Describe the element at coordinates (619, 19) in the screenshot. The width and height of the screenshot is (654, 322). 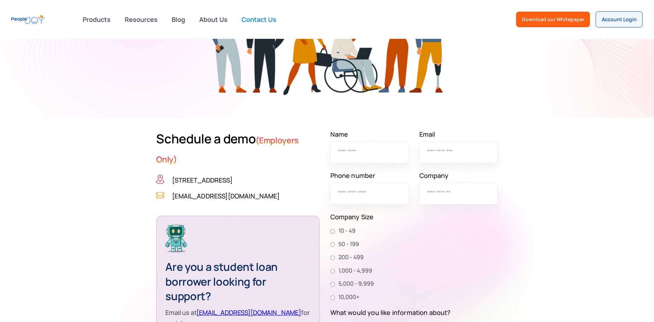
I see `div: Account Login` at that location.